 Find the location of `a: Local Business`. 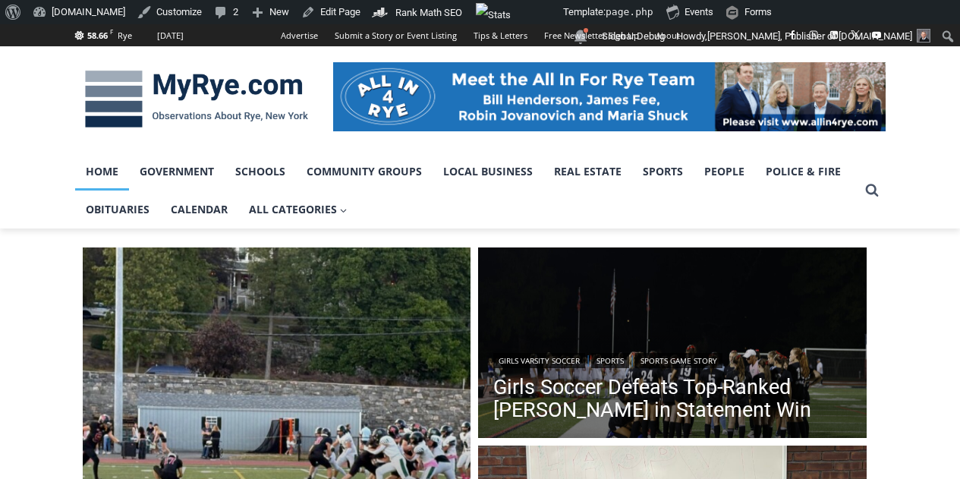

a: Local Business is located at coordinates (488, 172).